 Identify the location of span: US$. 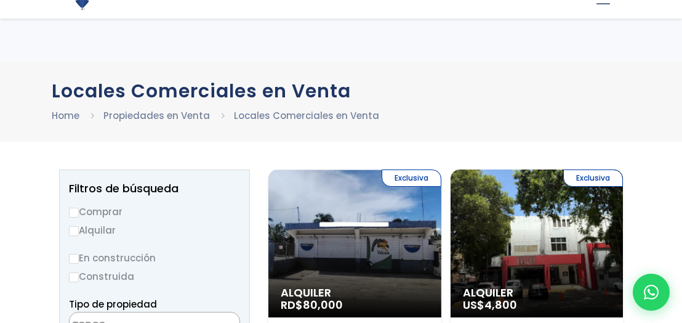
(490, 304).